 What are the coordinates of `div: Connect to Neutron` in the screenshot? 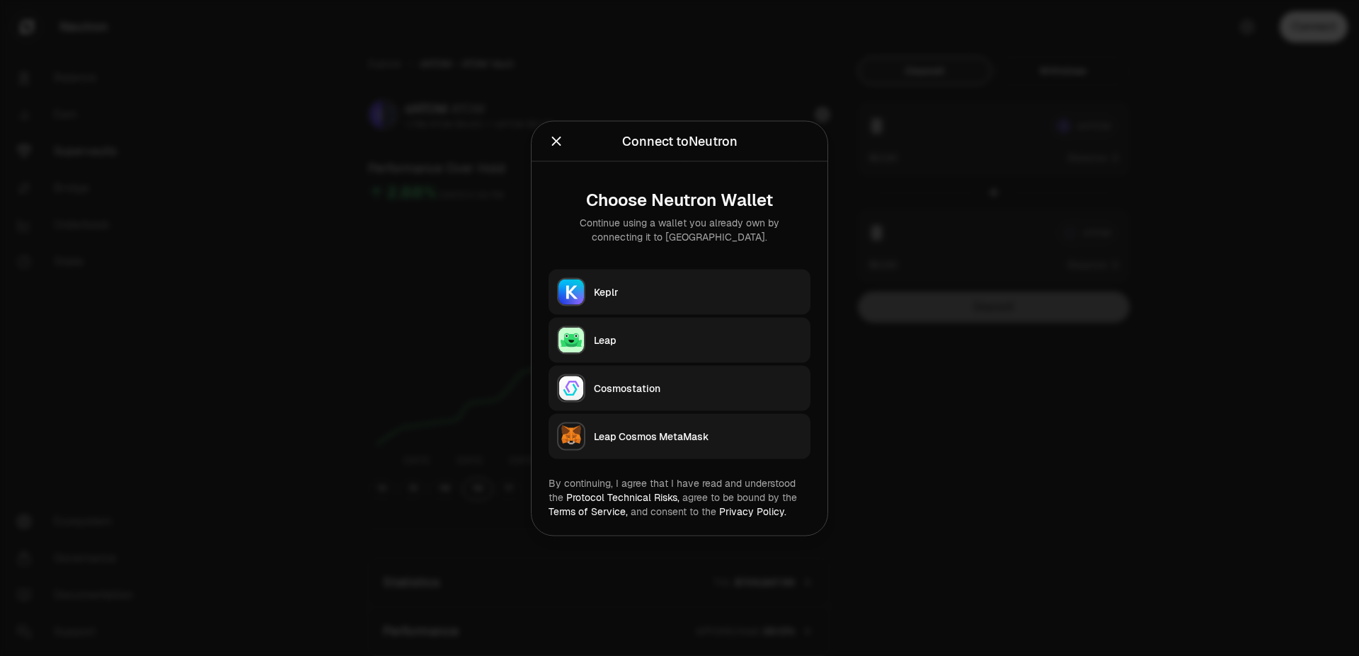 It's located at (680, 141).